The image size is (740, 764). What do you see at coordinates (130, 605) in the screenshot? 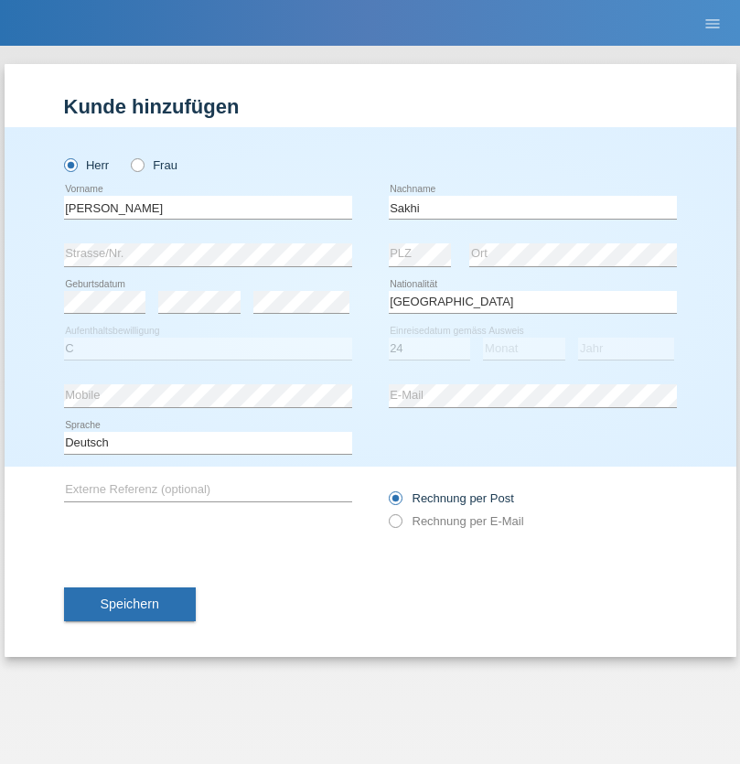
I see `button: Speichern` at bounding box center [130, 605].